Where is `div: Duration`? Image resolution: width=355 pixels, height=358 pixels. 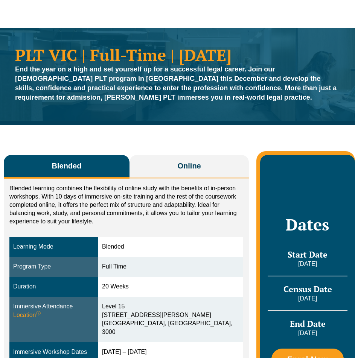
div: Duration is located at coordinates (54, 287).